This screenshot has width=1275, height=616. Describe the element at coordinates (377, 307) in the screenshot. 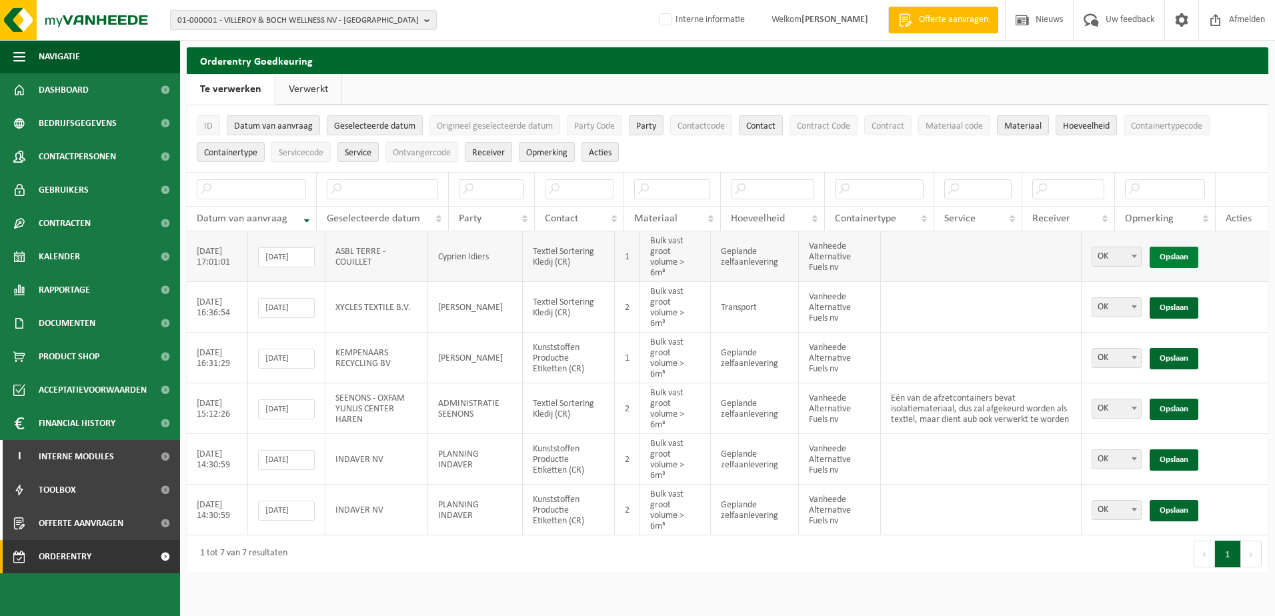

I see `td: XYCLES TEXTILE B.V.` at that location.